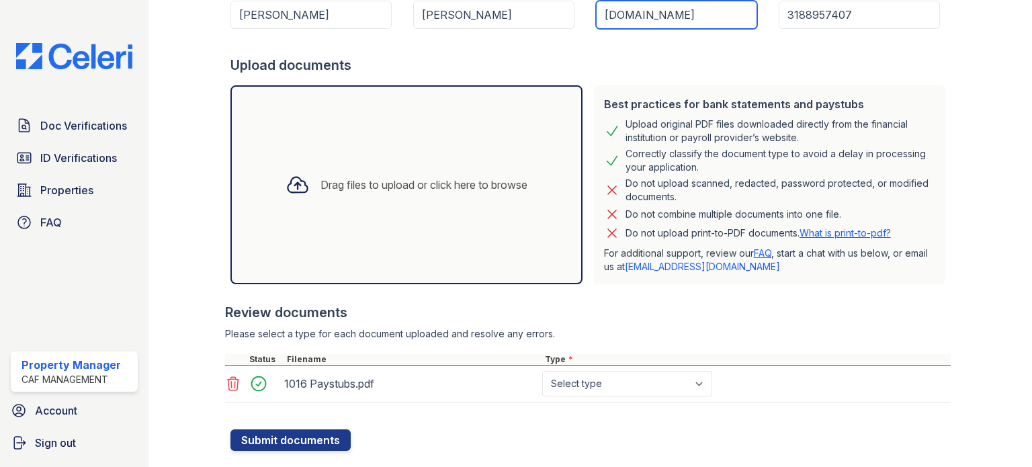  Describe the element at coordinates (83, 126) in the screenshot. I see `span: Doc Verifications` at that location.